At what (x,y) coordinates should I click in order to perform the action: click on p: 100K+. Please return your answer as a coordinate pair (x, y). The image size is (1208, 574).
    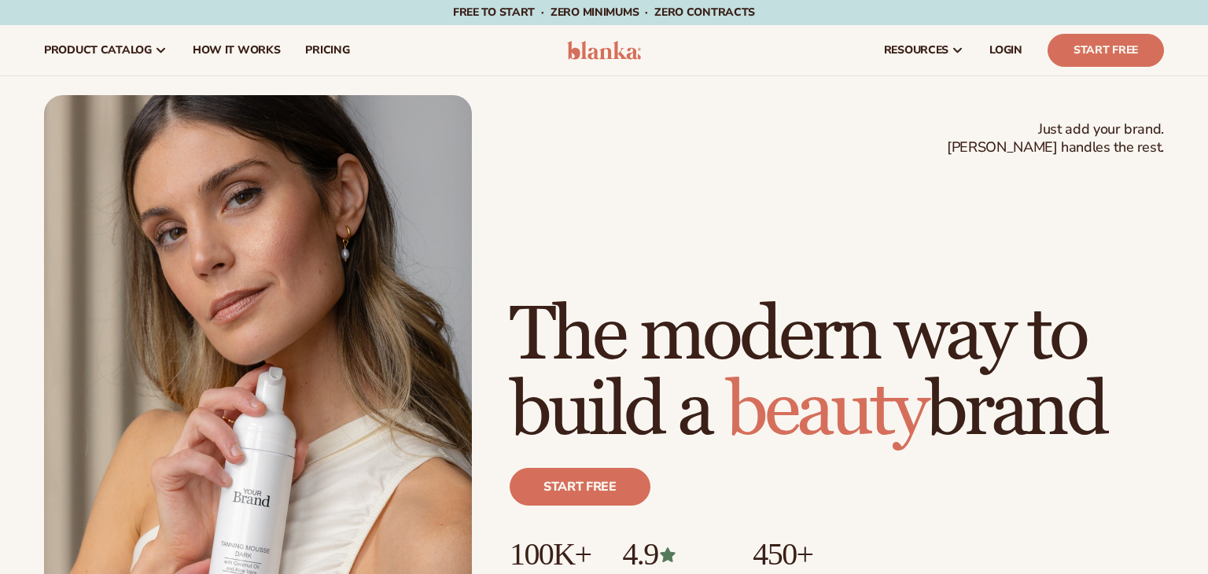
    Looking at the image, I should click on (550, 555).